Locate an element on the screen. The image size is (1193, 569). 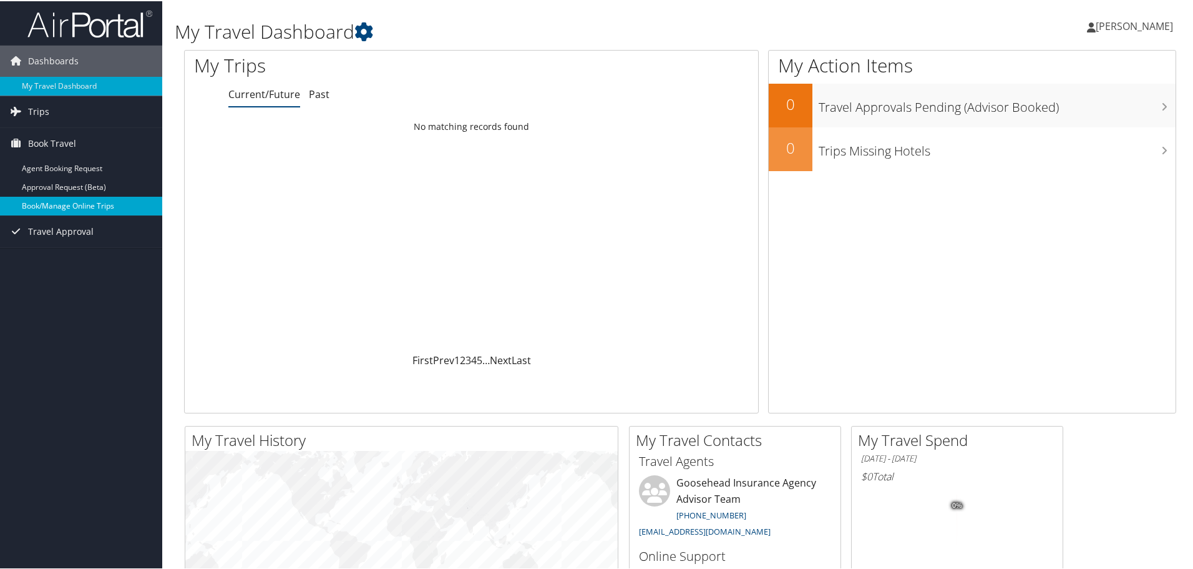
a: Prev is located at coordinates (444, 359).